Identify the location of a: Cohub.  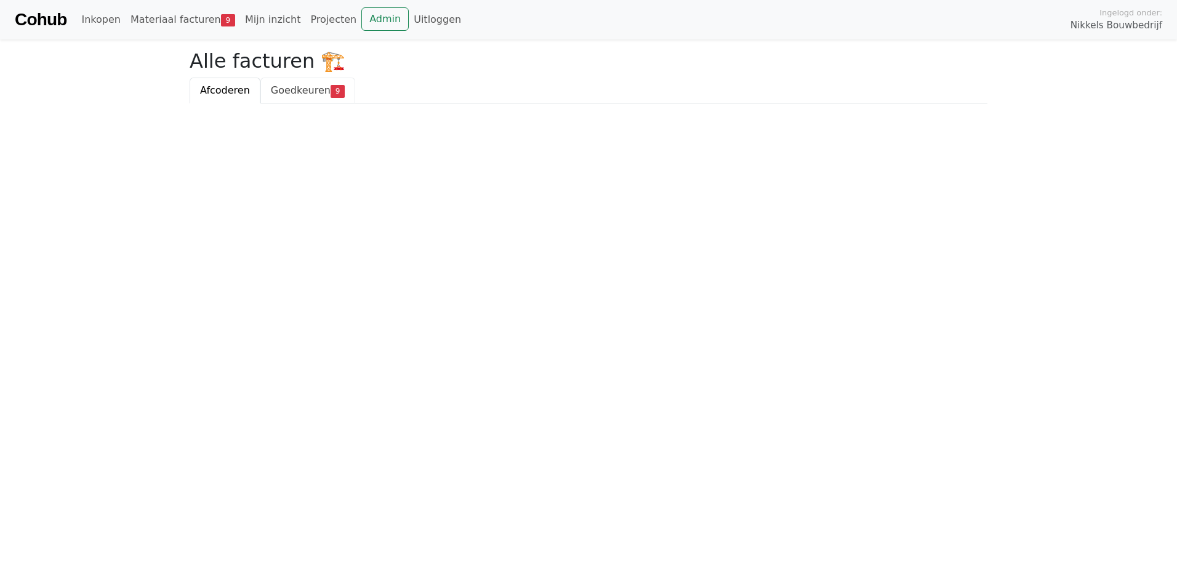
(41, 20).